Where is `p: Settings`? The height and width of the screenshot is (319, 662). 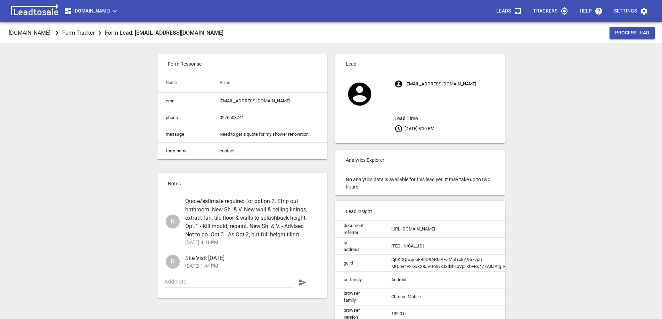 p: Settings is located at coordinates (625, 11).